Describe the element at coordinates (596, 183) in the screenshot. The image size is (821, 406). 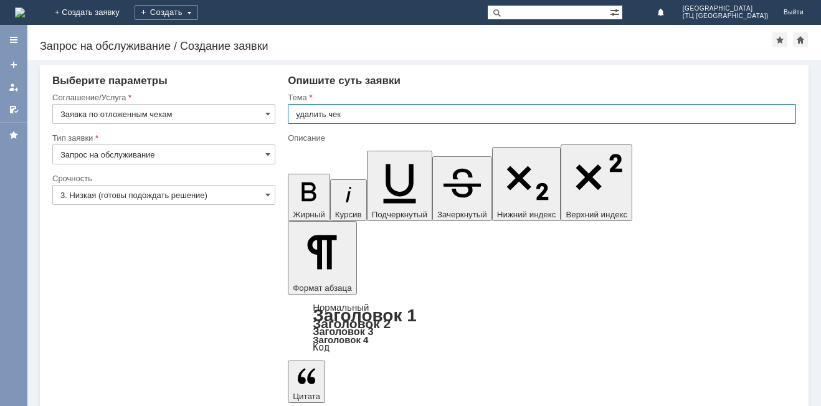
I see `button: Верхний индекс` at that location.